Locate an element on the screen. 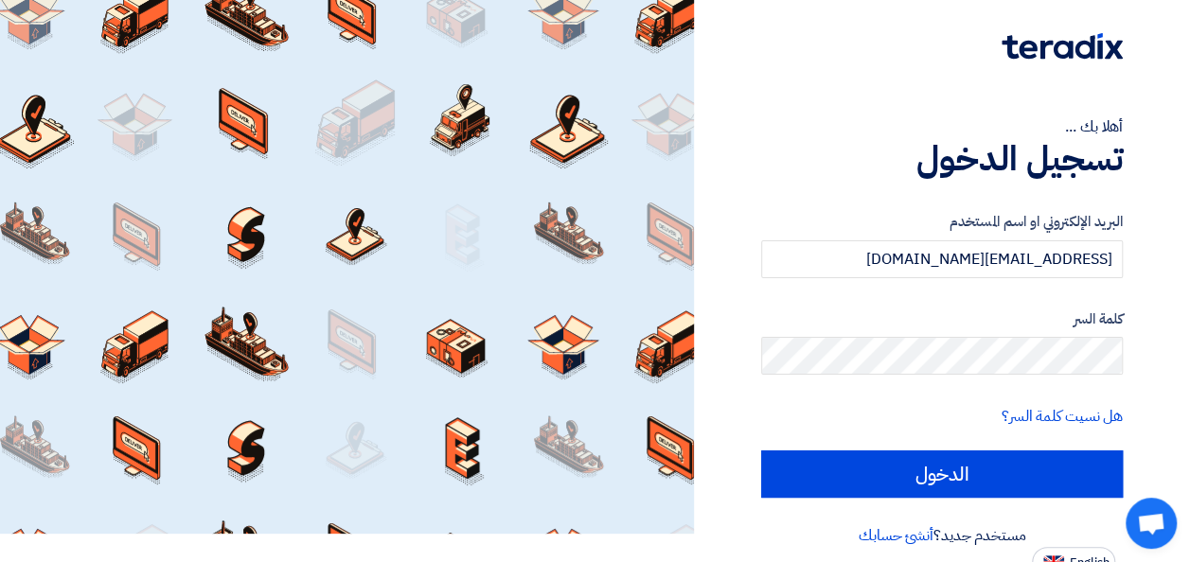 The width and height of the screenshot is (1190, 562). a: أنشئ حسابك is located at coordinates (895, 536).